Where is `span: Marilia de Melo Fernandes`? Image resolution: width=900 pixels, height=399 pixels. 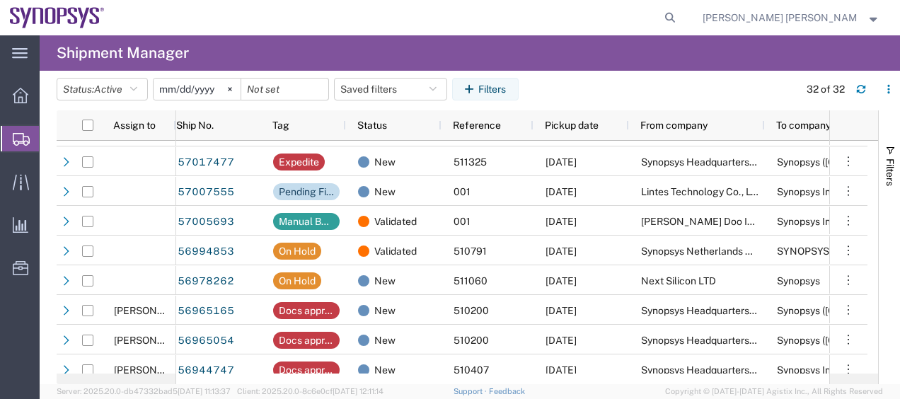
span: Marilia de Melo Fernandes is located at coordinates (780, 18).